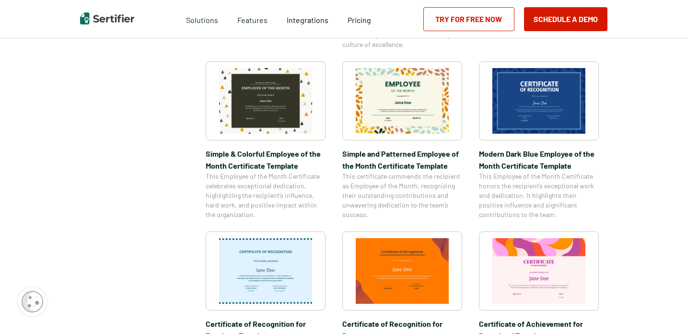  What do you see at coordinates (663, 311) in the screenshot?
I see `div: Chat Widget` at bounding box center [663, 311].